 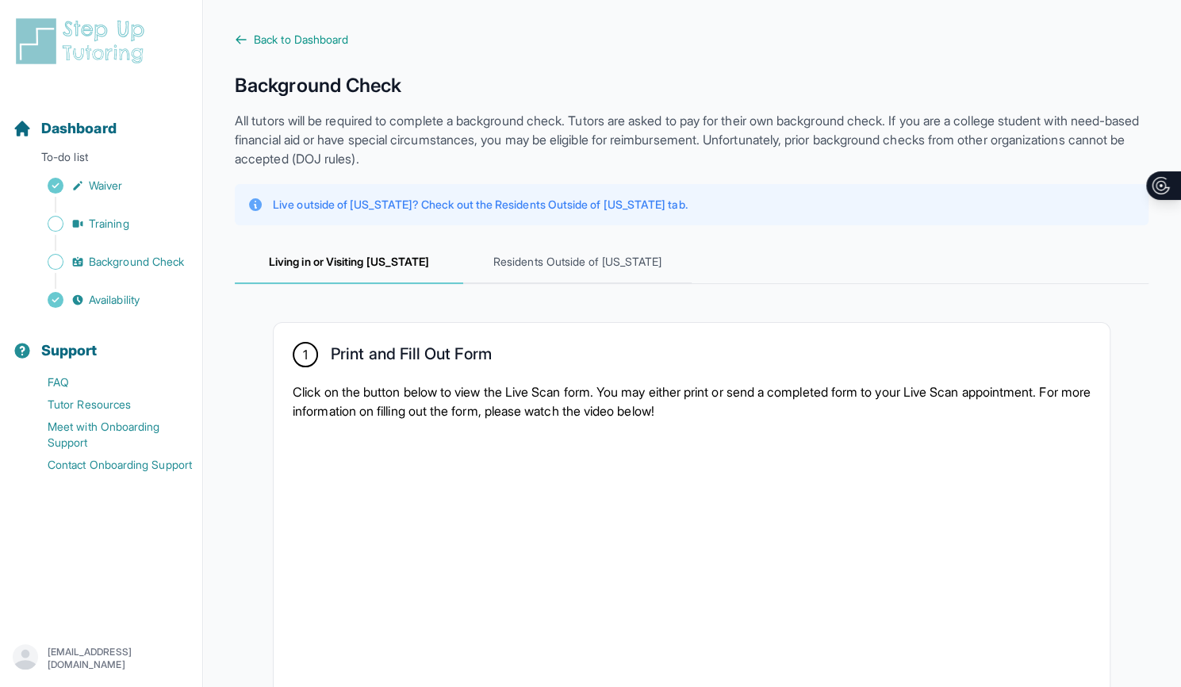 What do you see at coordinates (107, 262) in the screenshot?
I see `a: Background Check` at bounding box center [107, 262].